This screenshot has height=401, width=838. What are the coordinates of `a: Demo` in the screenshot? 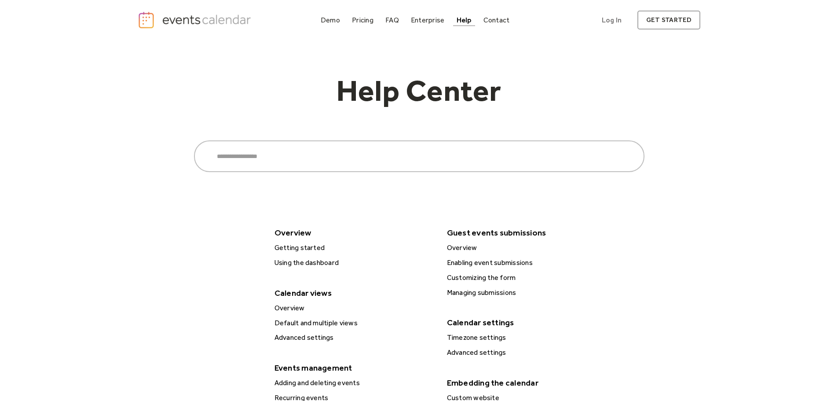 It's located at (331, 20).